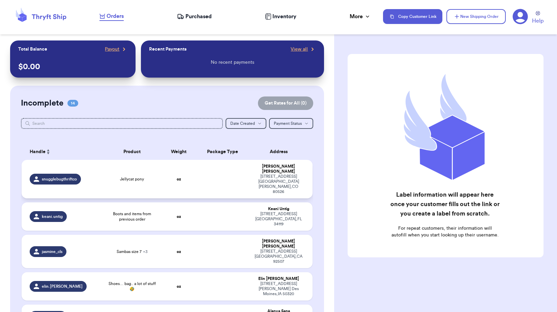 The image size is (557, 312). I want to click on span: 14, so click(73, 103).